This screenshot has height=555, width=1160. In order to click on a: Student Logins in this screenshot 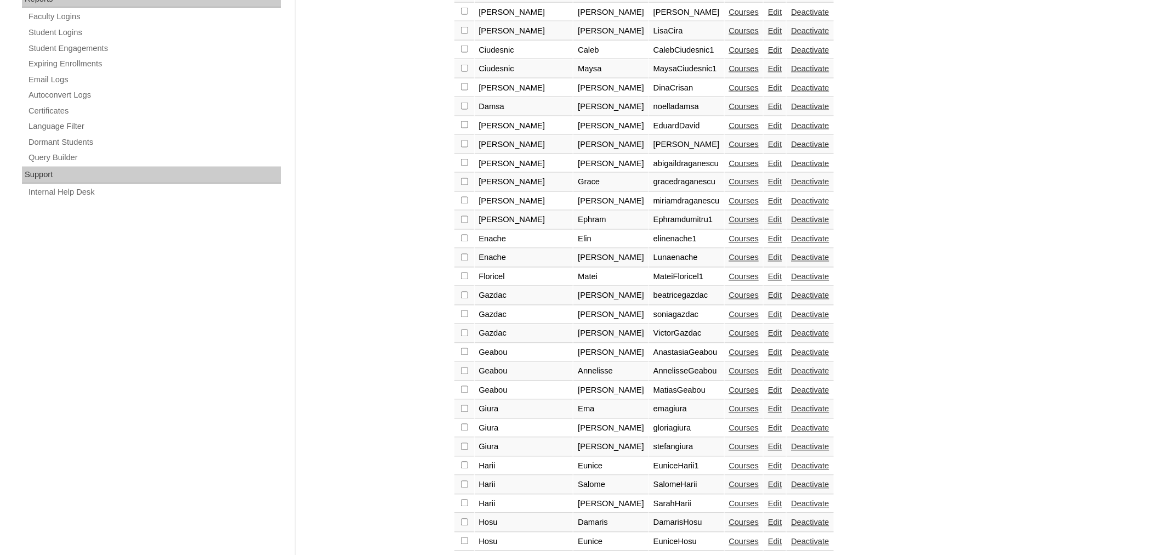, I will do `click(154, 32)`.